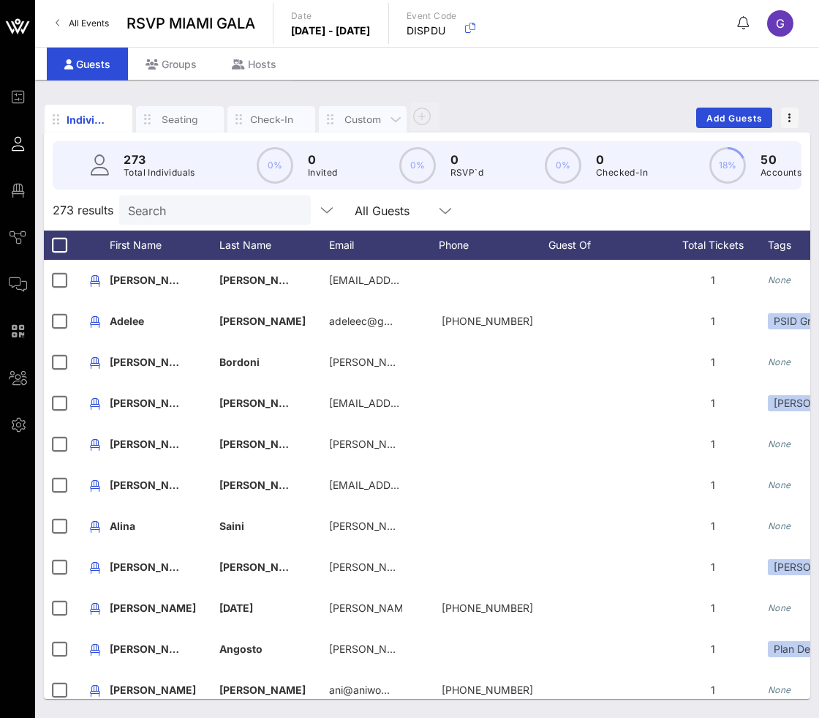 The height and width of the screenshot is (718, 819). What do you see at coordinates (82, 23) in the screenshot?
I see `a: All Events` at bounding box center [82, 23].